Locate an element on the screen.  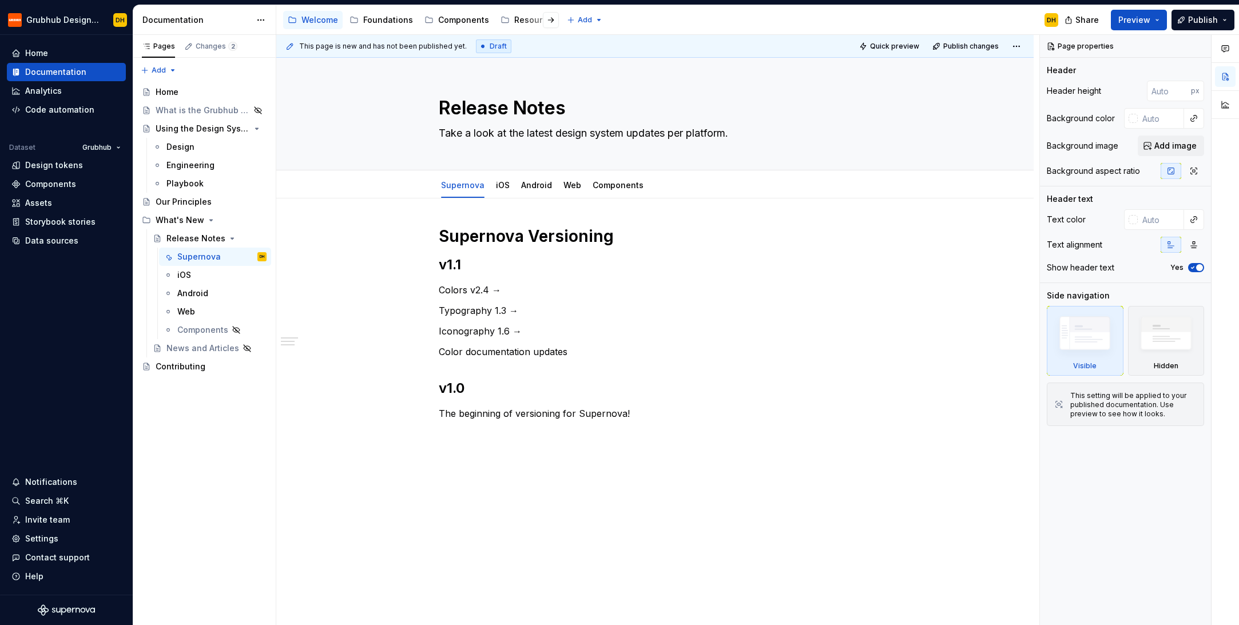
div: Pages is located at coordinates (158, 46).